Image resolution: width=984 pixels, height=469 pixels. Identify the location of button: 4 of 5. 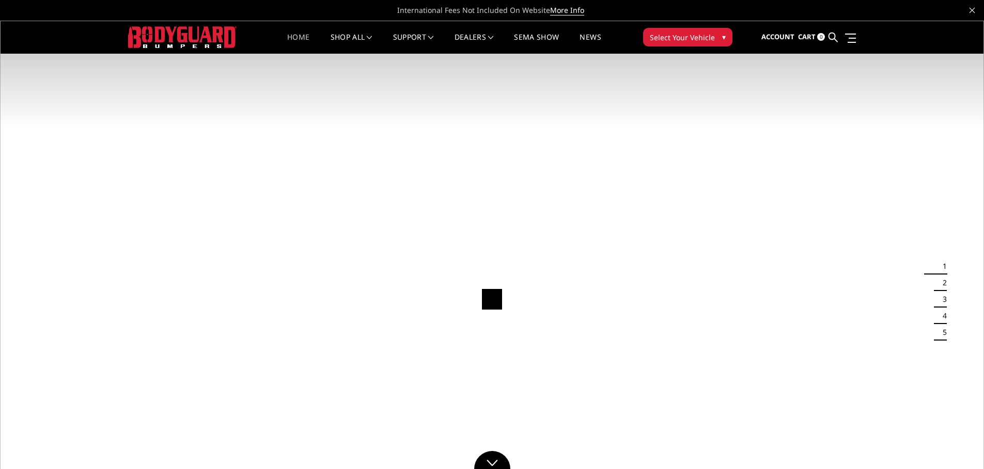
(942, 316).